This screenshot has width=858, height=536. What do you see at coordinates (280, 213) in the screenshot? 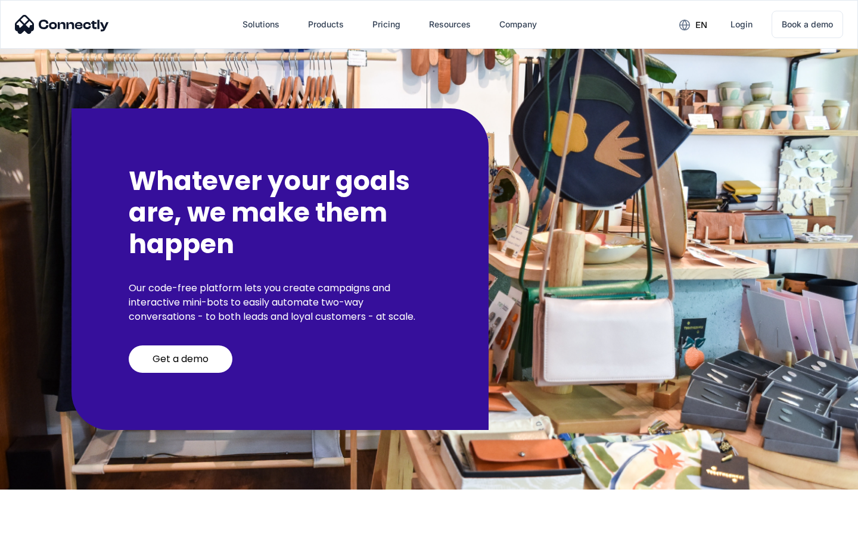
I see `h2: Whatever your goals are, we make them happen` at bounding box center [280, 213].